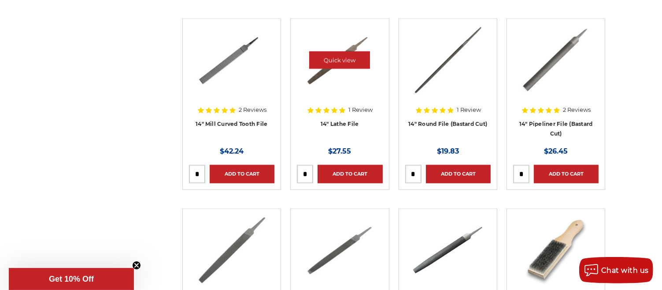 The image size is (662, 290). I want to click on span: $27.55, so click(340, 152).